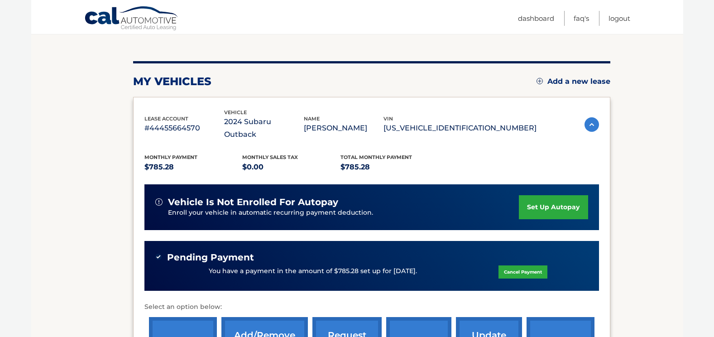 This screenshot has width=714, height=337. Describe the element at coordinates (166, 119) in the screenshot. I see `span: lease account` at that location.